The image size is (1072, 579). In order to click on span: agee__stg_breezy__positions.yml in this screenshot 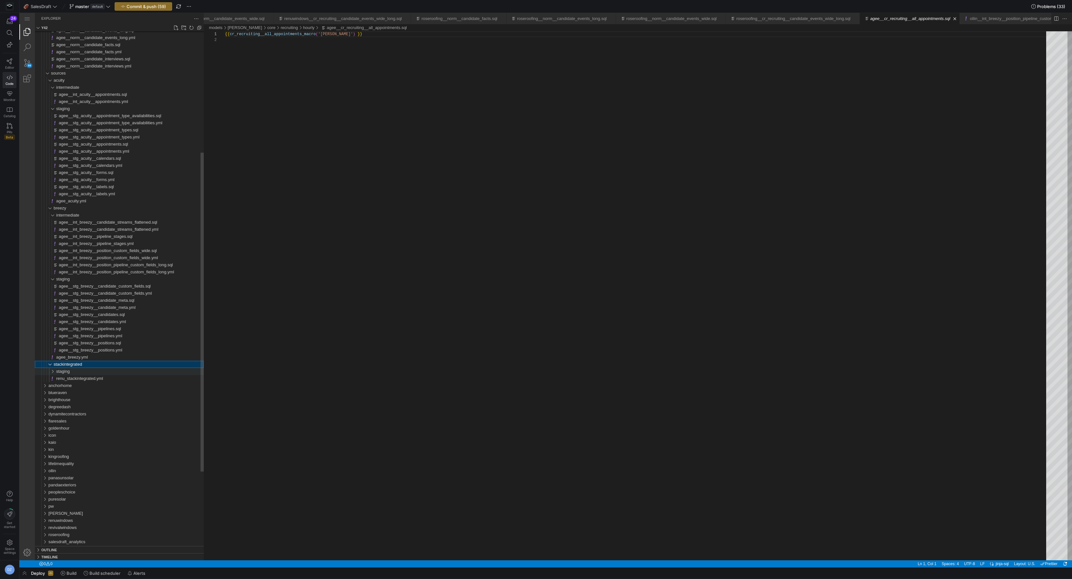, I will do `click(71, 337)`.